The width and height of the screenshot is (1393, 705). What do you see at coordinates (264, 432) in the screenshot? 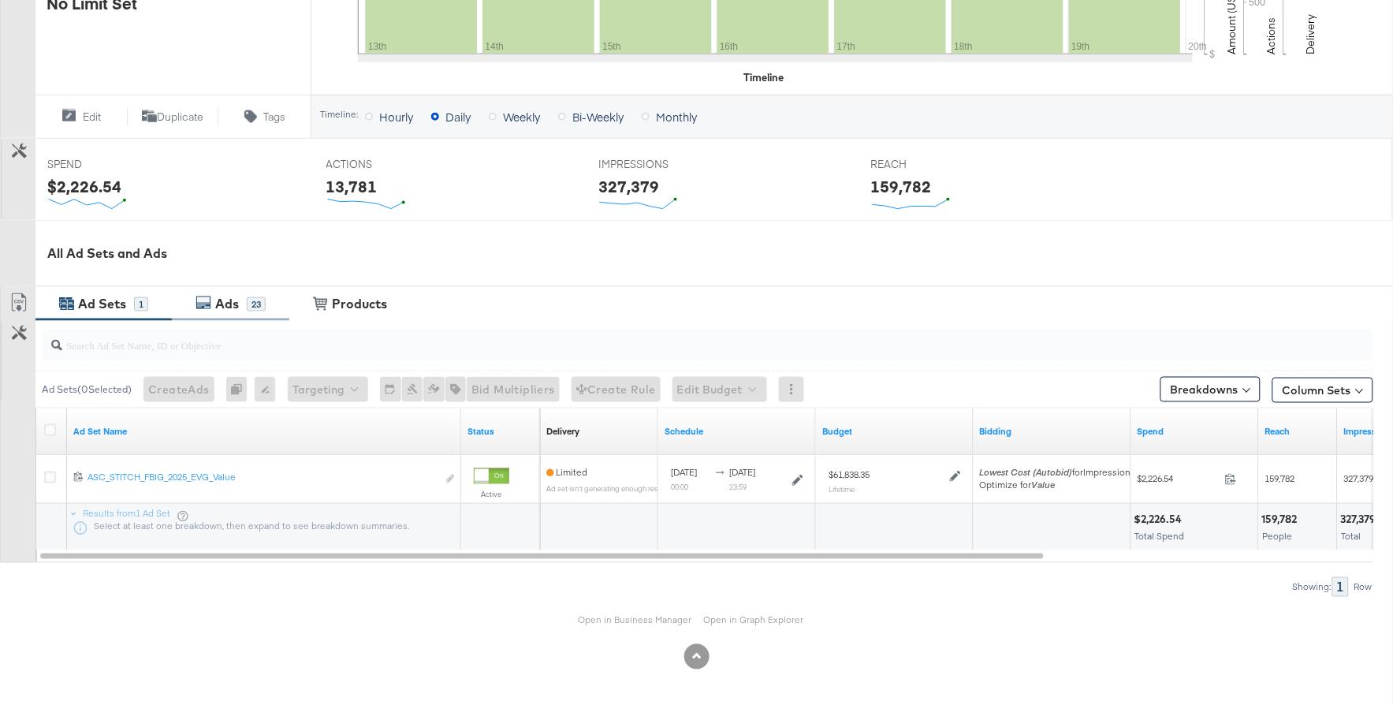
I see `a: Your Ad Set name.` at bounding box center [264, 432].